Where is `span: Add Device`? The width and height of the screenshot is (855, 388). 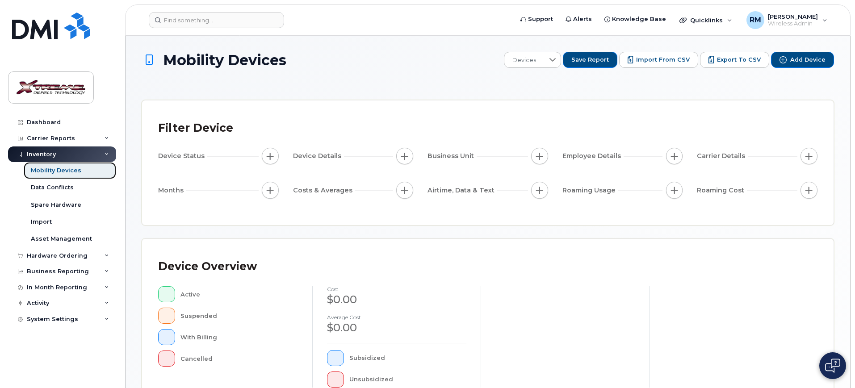 span: Add Device is located at coordinates (808, 60).